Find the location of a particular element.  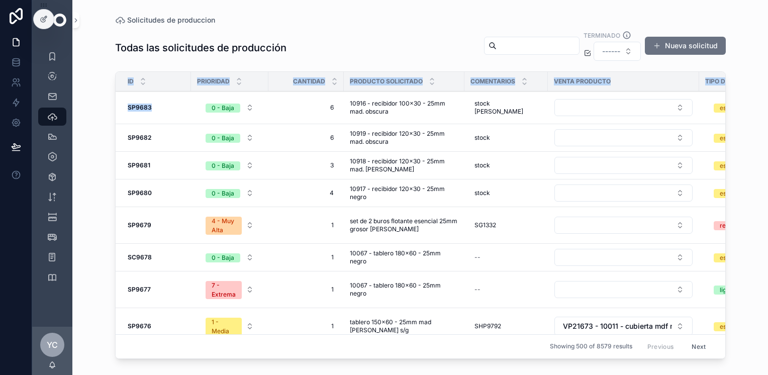

span: 4 is located at coordinates (306, 193).